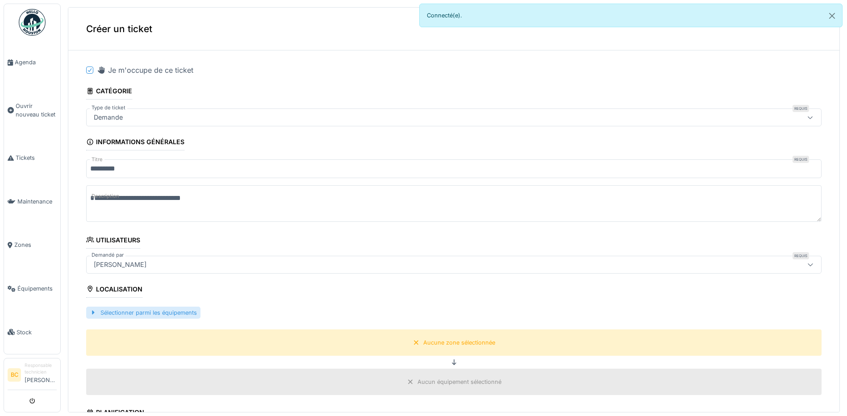  Describe the element at coordinates (32, 158) in the screenshot. I see `a: Tickets` at that location.